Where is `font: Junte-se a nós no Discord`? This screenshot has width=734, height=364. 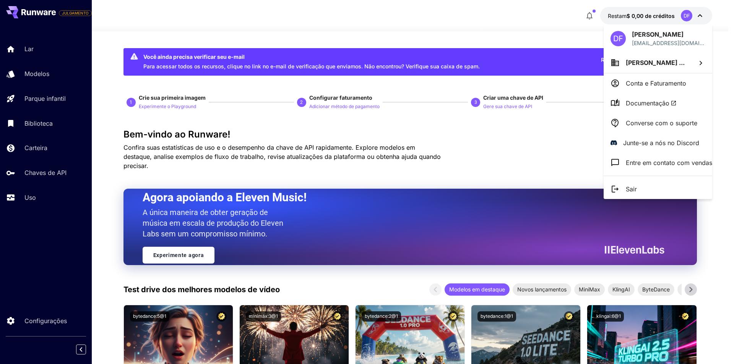
font: Junte-se a nós no Discord is located at coordinates (661, 143).